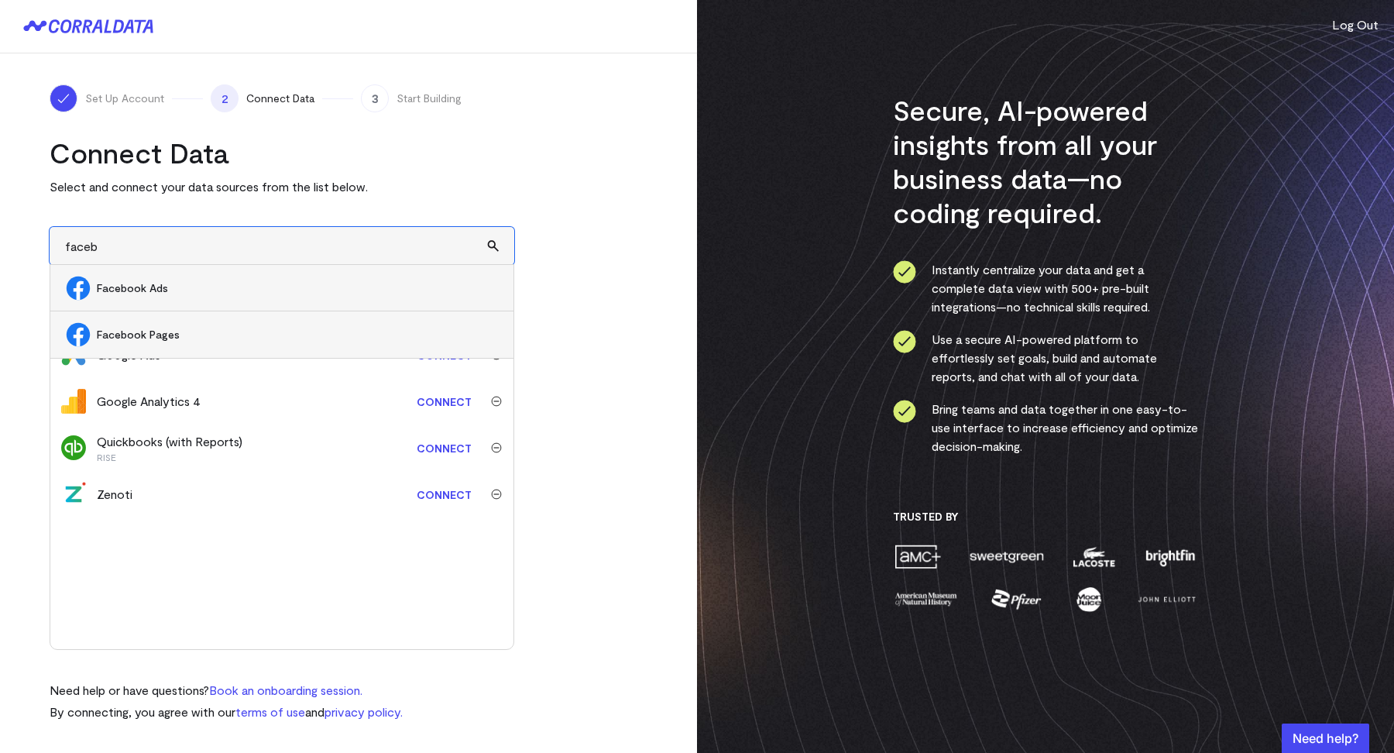  I want to click on div: Zenoti, so click(115, 494).